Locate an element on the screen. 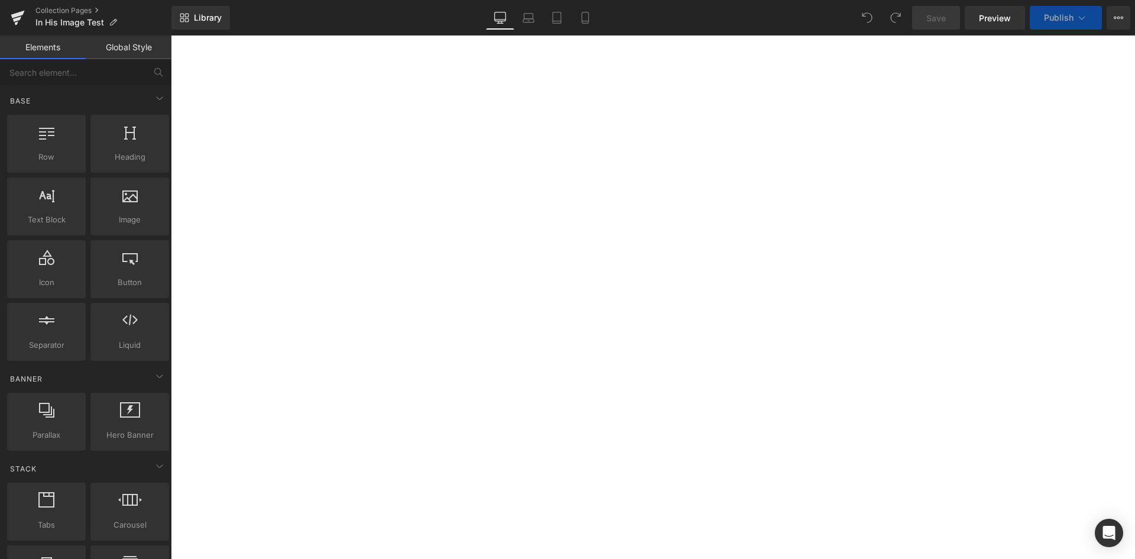  a: Preview is located at coordinates (995, 18).